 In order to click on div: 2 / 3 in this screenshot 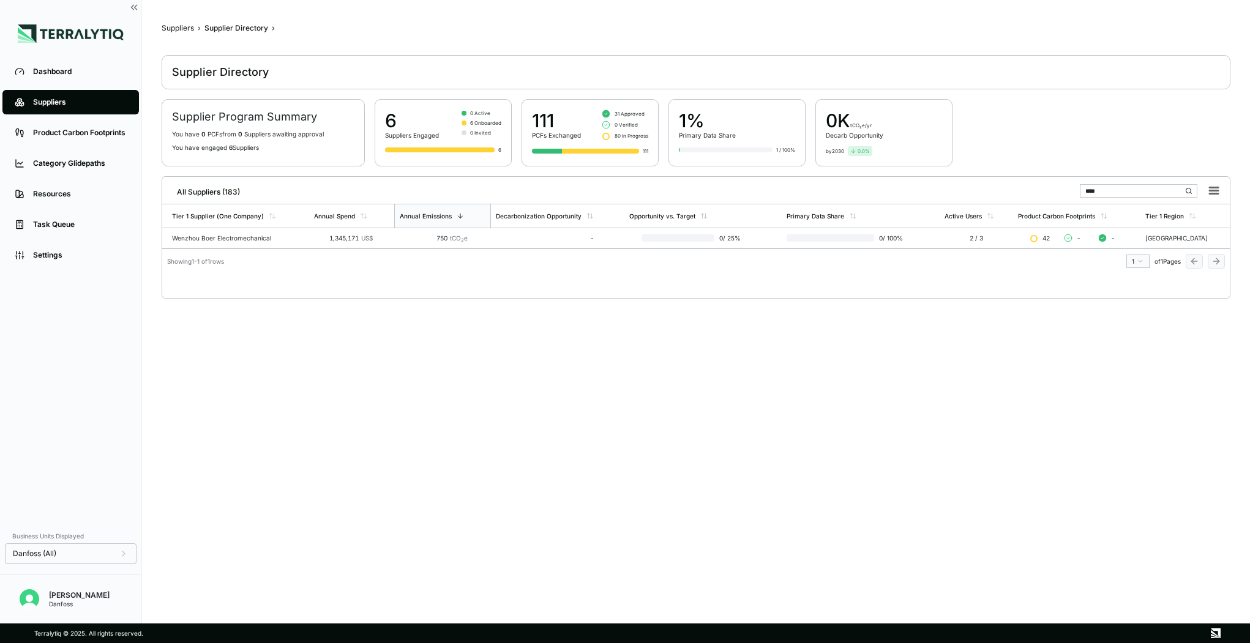, I will do `click(976, 238)`.